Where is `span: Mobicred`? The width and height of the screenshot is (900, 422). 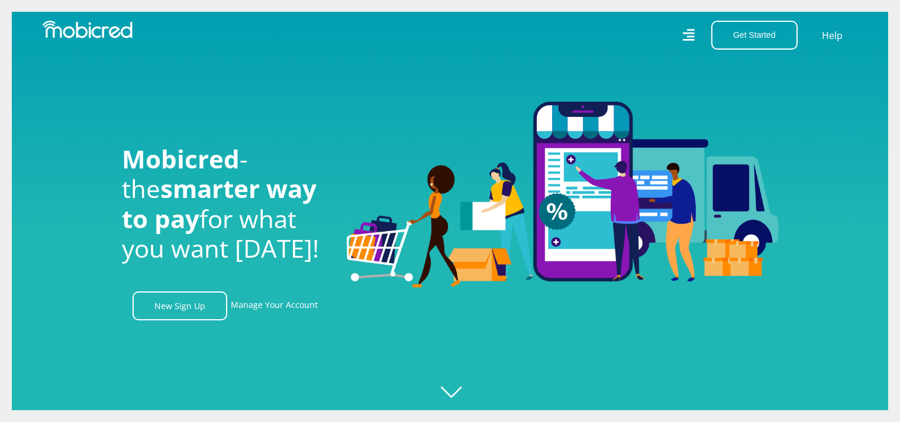
span: Mobicred is located at coordinates (180, 158).